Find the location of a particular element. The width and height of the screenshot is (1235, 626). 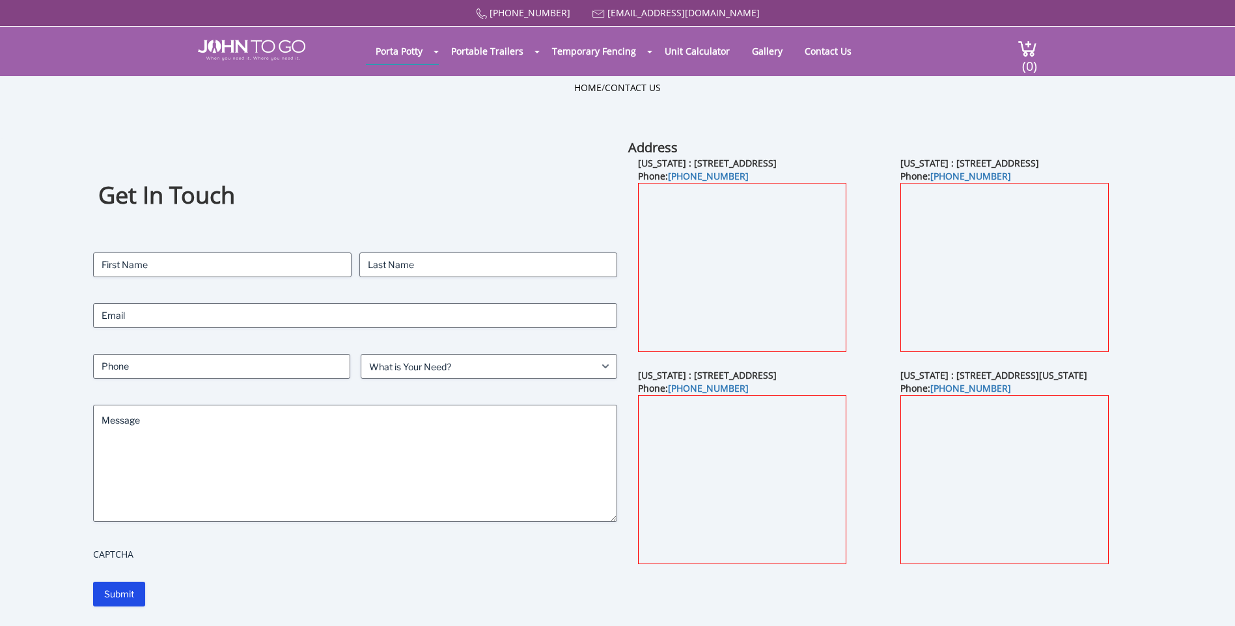

img: cart a is located at coordinates (1028, 48).